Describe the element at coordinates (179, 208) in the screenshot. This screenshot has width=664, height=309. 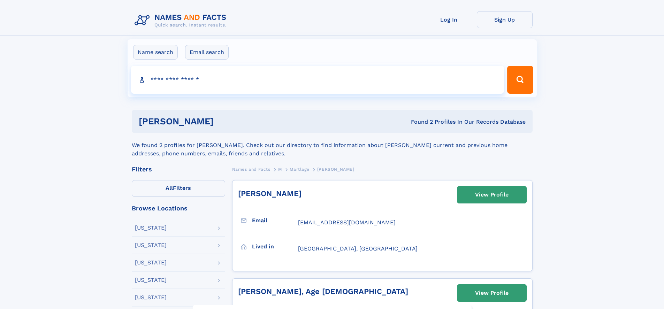
I see `div: Browse Locations` at that location.